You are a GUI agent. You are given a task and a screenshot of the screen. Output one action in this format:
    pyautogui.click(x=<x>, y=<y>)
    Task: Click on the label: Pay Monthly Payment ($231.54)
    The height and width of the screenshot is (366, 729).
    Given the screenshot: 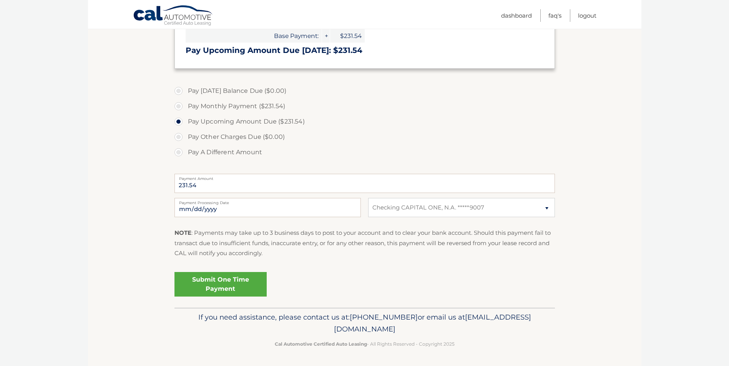 What is the action you would take?
    pyautogui.click(x=365, y=106)
    